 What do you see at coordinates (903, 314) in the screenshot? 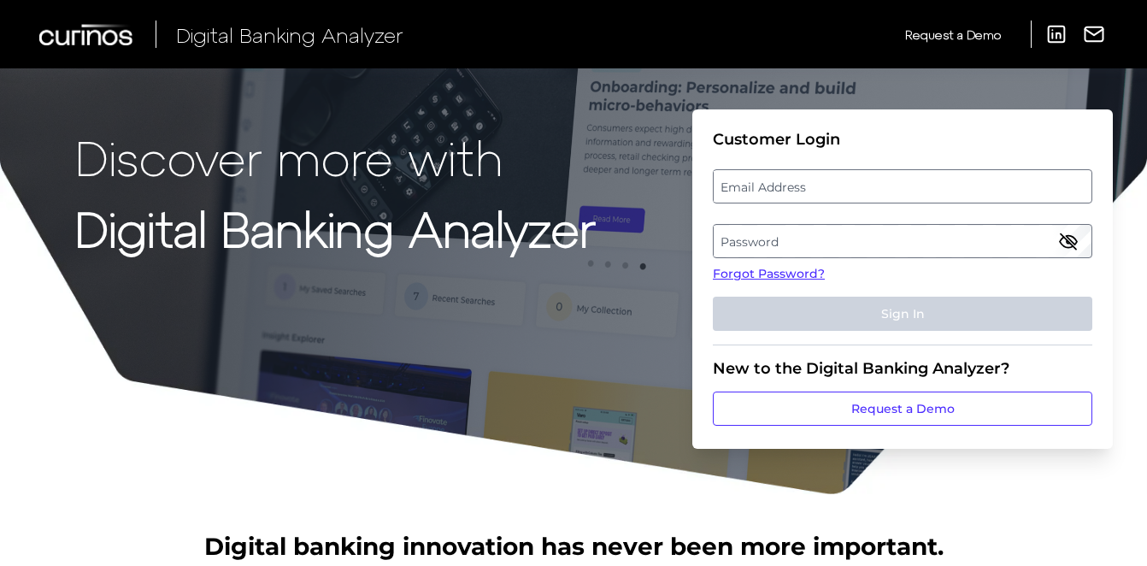
I see `button: Sign In` at bounding box center [903, 314].